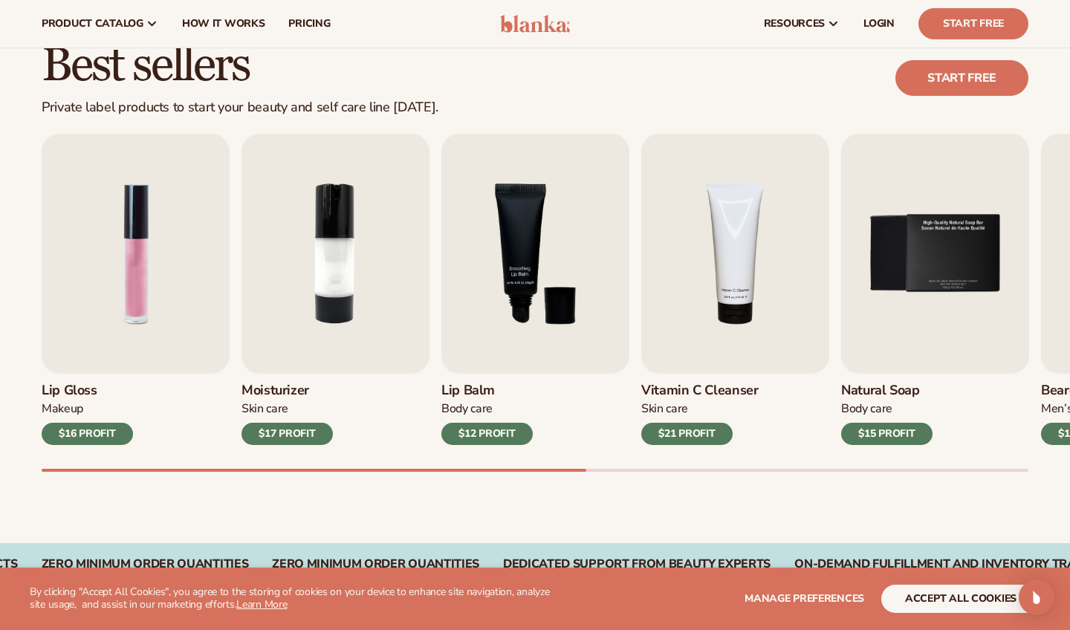 The height and width of the screenshot is (630, 1070). Describe the element at coordinates (287, 391) in the screenshot. I see `h3: Moisturizer` at that location.